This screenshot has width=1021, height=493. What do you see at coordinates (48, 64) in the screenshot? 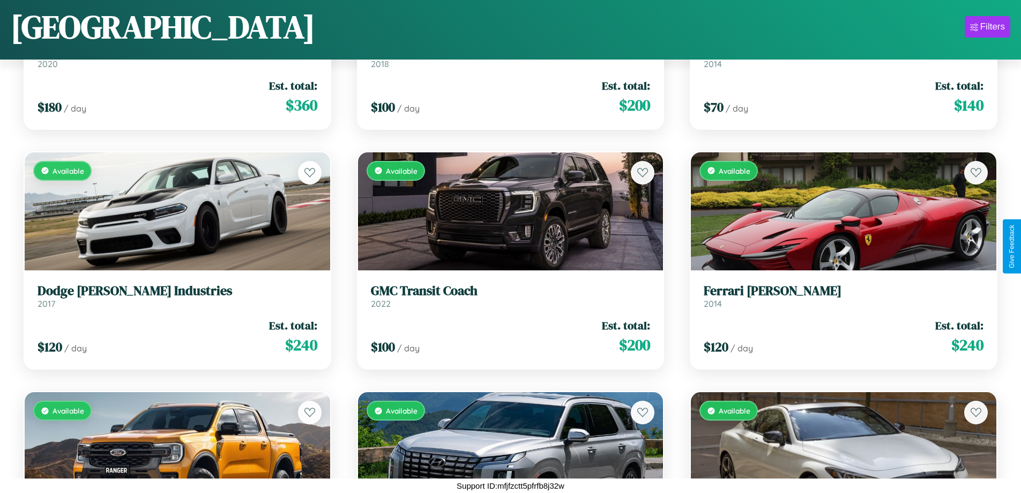
I see `span: 2020` at bounding box center [48, 64].